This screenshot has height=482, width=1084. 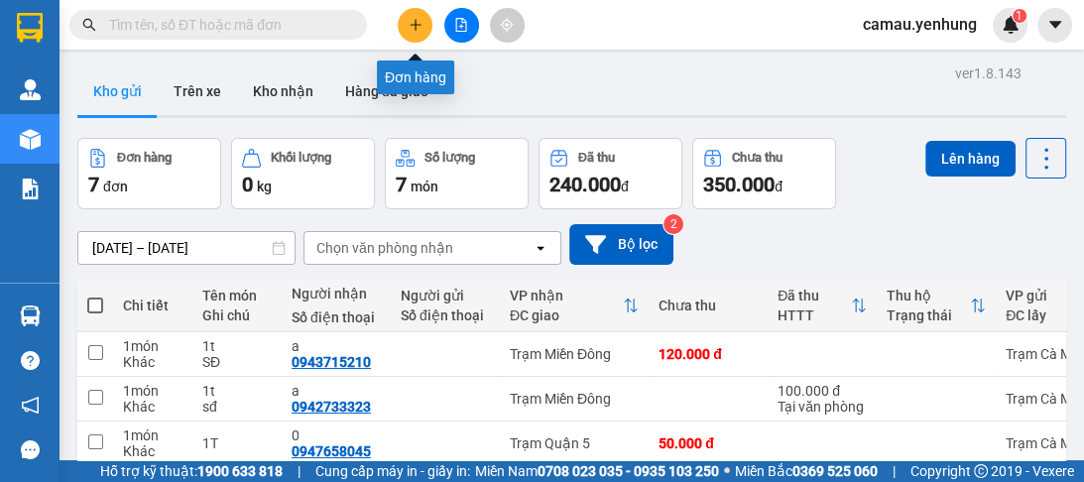 What do you see at coordinates (191, 471) in the screenshot?
I see `span: Hỗ trợ kỹ thuật:` at bounding box center [191, 471].